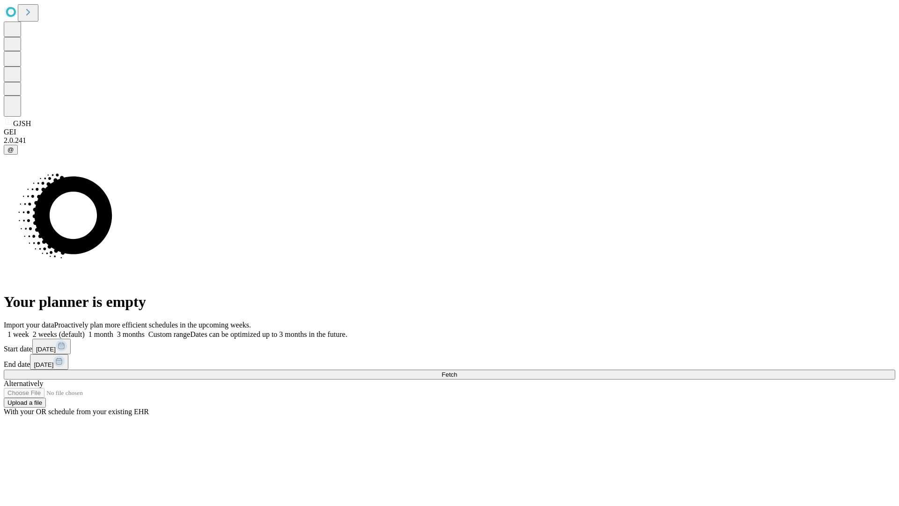 The height and width of the screenshot is (506, 899). What do you see at coordinates (450, 374) in the screenshot?
I see `button: Fetch` at bounding box center [450, 374].